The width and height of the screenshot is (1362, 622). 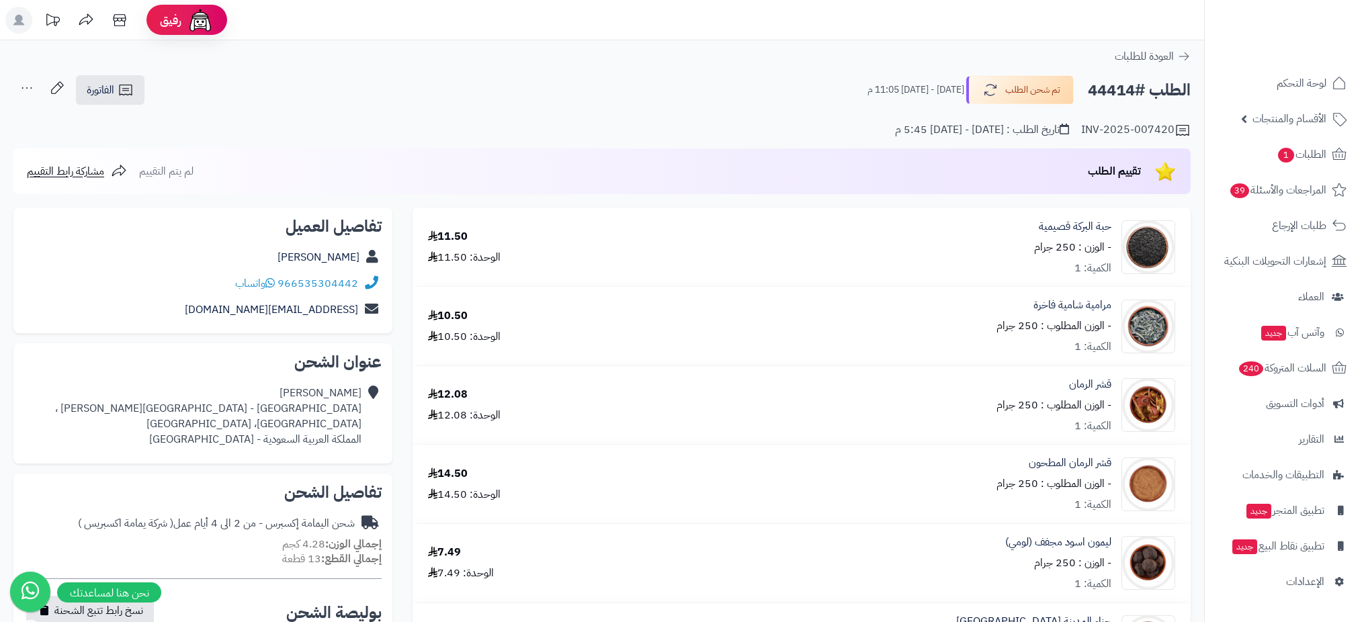 I want to click on div: 12.08, so click(x=448, y=394).